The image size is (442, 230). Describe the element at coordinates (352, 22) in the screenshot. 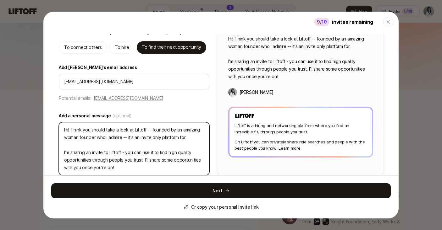

I see `p: invites remaining` at that location.